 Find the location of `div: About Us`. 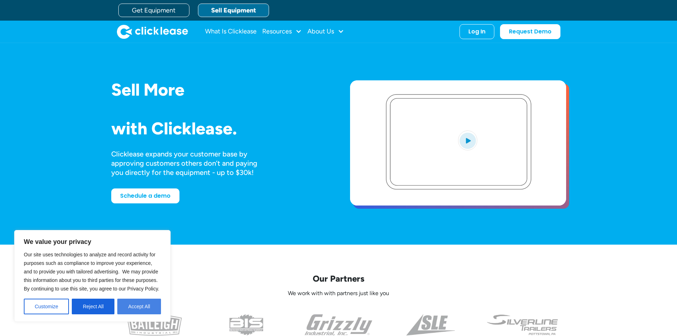

div: About Us is located at coordinates (326, 32).